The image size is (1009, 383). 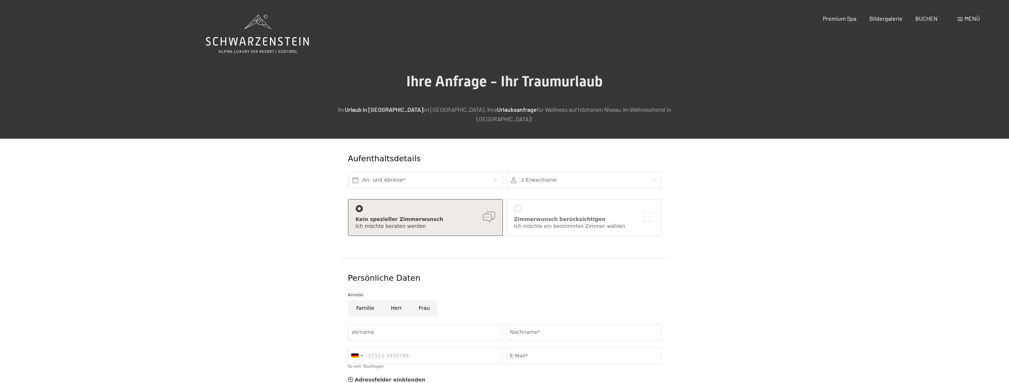 I want to click on div: Persönliche Daten, so click(x=505, y=278).